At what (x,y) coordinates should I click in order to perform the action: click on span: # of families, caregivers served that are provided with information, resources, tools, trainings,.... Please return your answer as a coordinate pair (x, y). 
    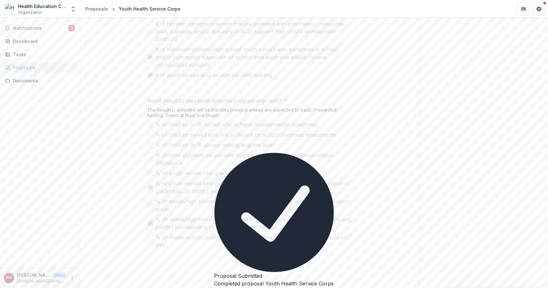
    Looking at the image, I should click on (254, 31).